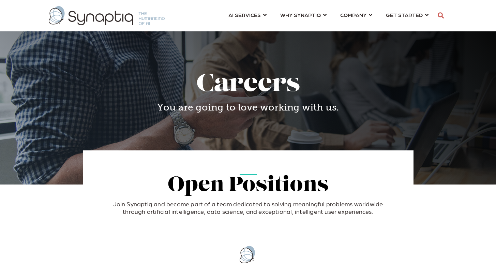 The image size is (496, 265). I want to click on a: synaptiq logo-1, so click(107, 16).